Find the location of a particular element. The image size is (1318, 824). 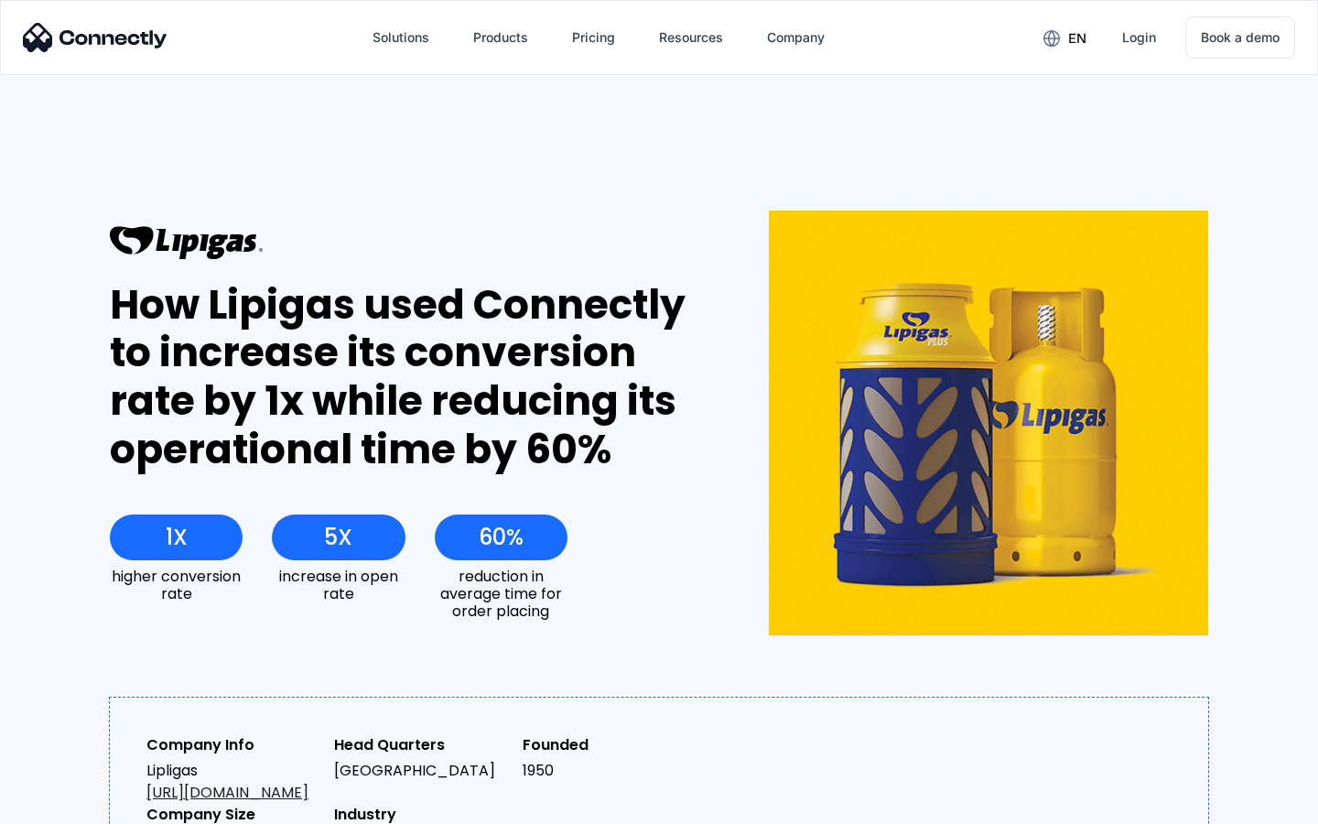

div: Resources is located at coordinates (691, 38).